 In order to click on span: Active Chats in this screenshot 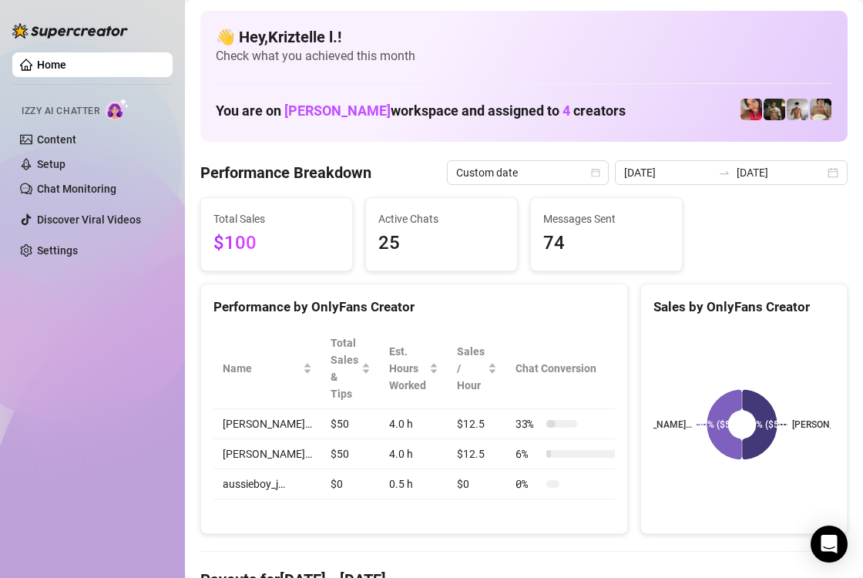, I will do `click(442, 219)`.